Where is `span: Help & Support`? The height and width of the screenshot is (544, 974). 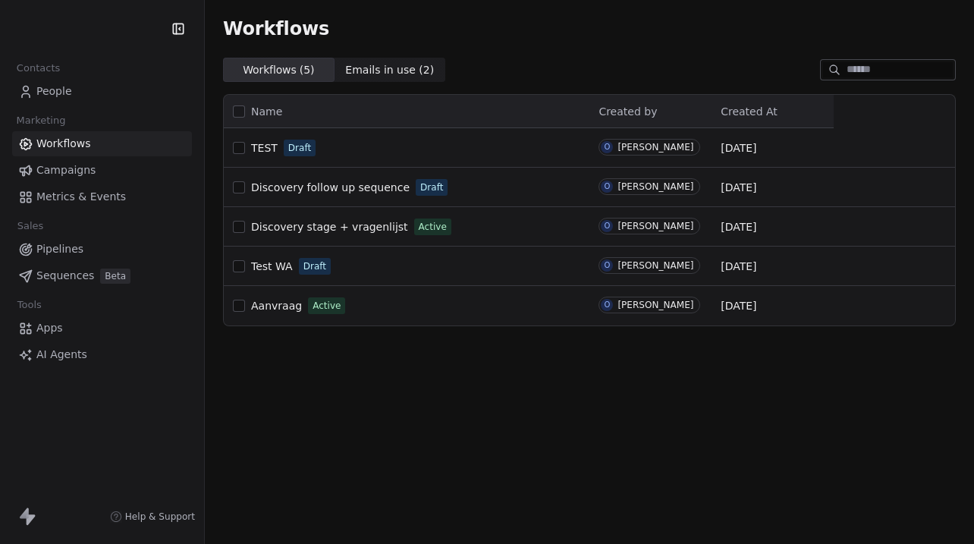
span: Help & Support is located at coordinates (160, 516).